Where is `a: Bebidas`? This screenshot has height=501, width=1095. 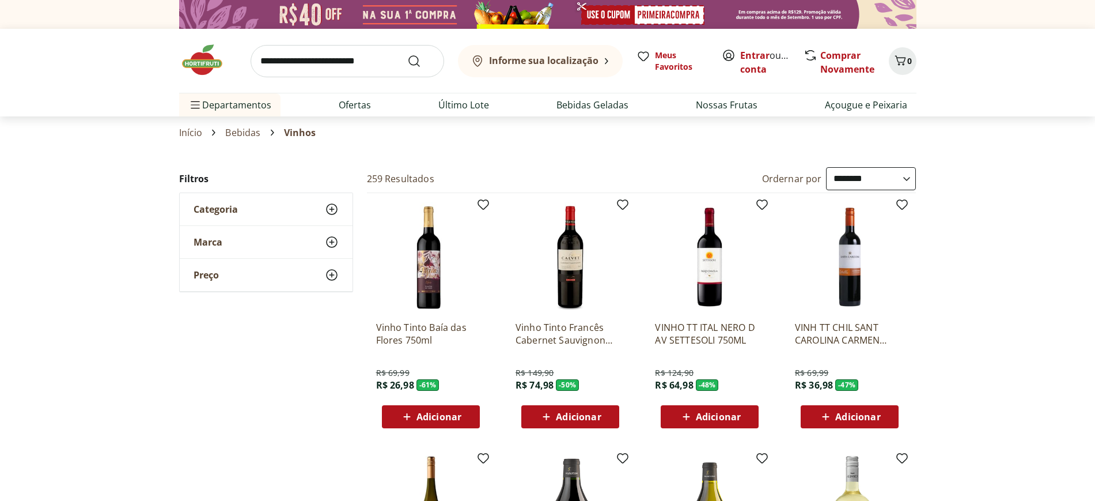
a: Bebidas is located at coordinates (243, 133).